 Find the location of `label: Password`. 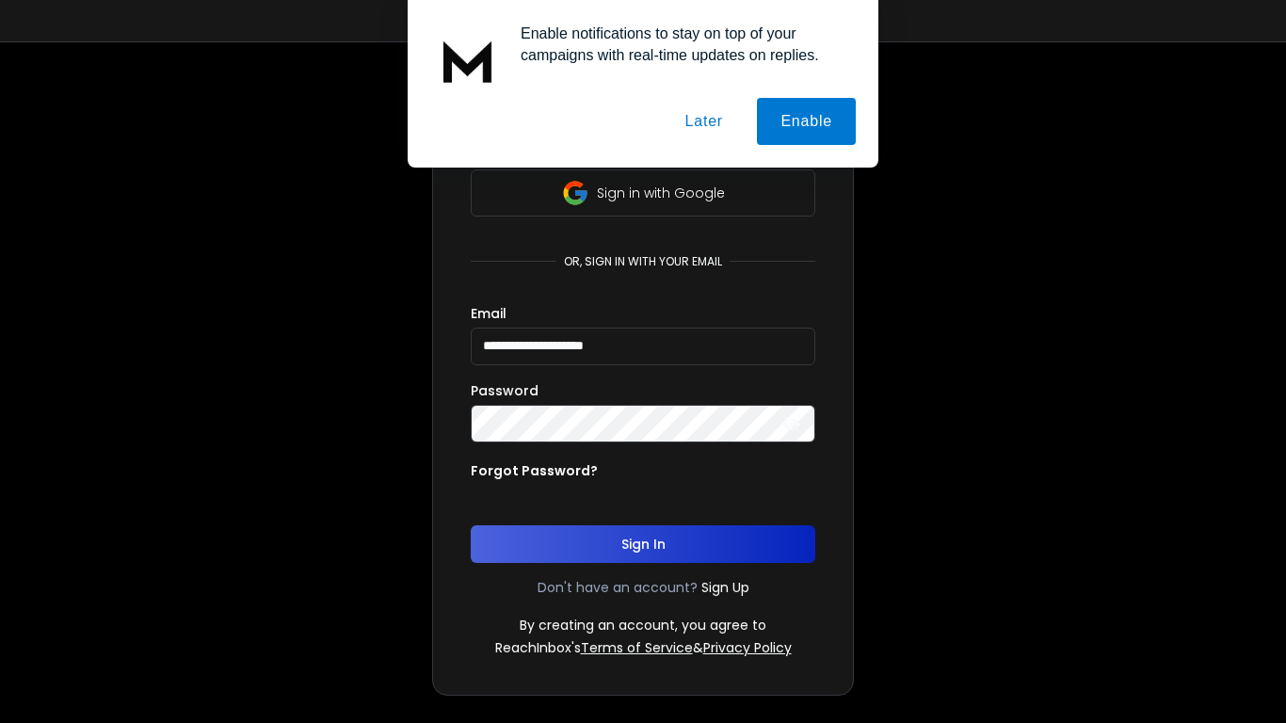

label: Password is located at coordinates (505, 391).